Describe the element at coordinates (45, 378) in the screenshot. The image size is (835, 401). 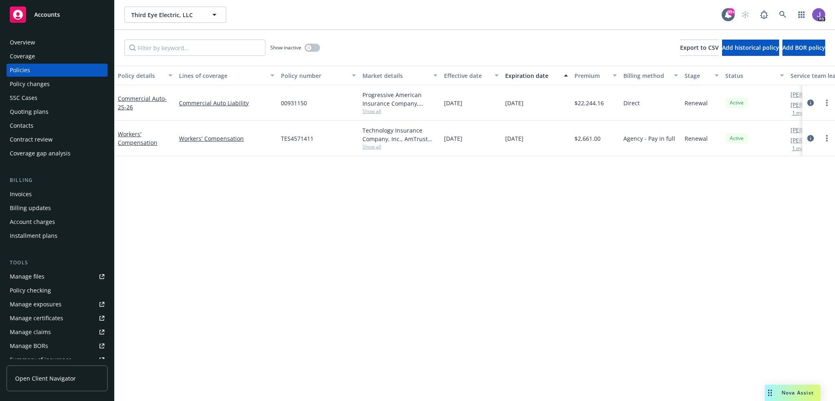
I see `span: Open Client Navigator` at that location.